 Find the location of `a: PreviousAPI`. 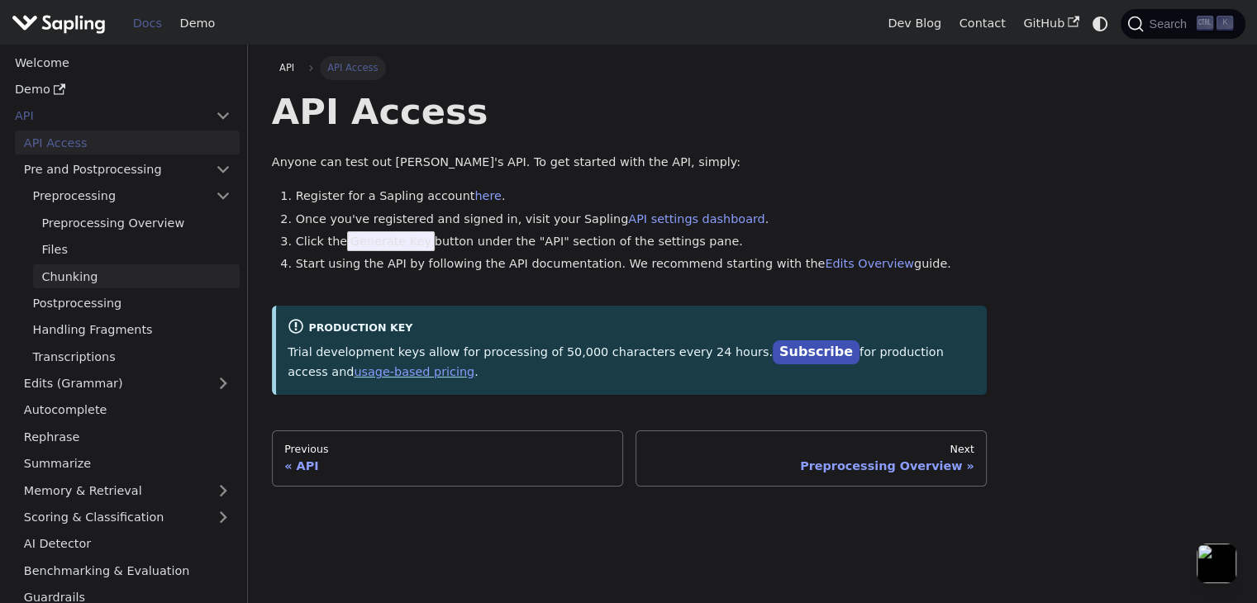

a: PreviousAPI is located at coordinates (447, 459).